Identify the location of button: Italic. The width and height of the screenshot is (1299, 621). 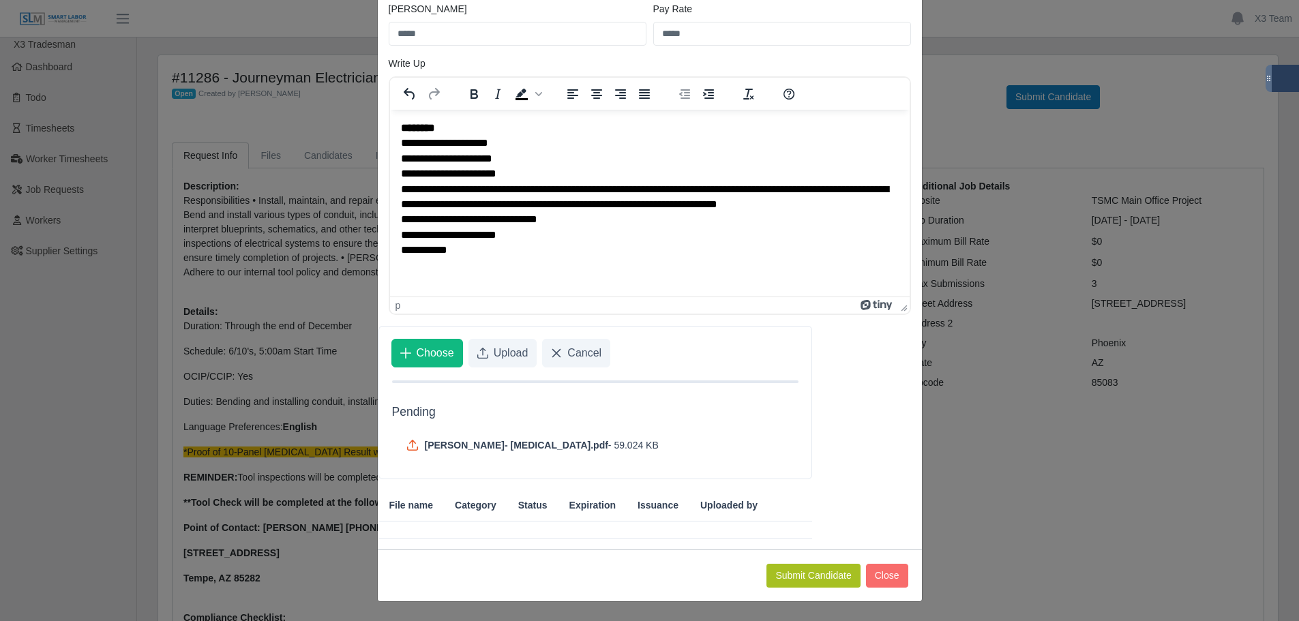
(498, 94).